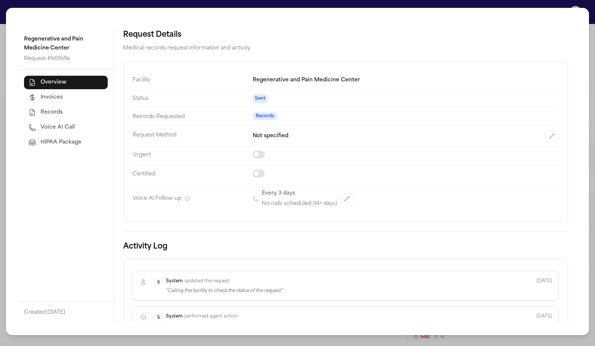 This screenshot has height=346, width=595. What do you see at coordinates (61, 143) in the screenshot?
I see `span: HIPAA Package` at bounding box center [61, 143].